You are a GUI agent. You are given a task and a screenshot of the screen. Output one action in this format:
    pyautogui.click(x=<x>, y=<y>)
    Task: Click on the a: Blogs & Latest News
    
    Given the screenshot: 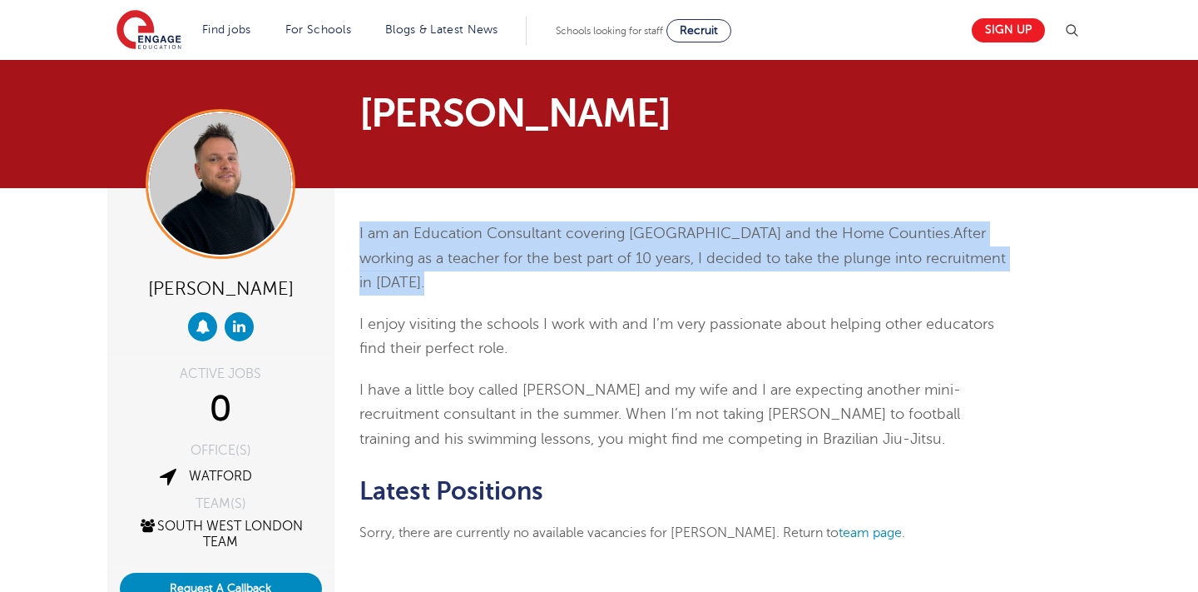 What is the action you would take?
    pyautogui.click(x=442, y=29)
    